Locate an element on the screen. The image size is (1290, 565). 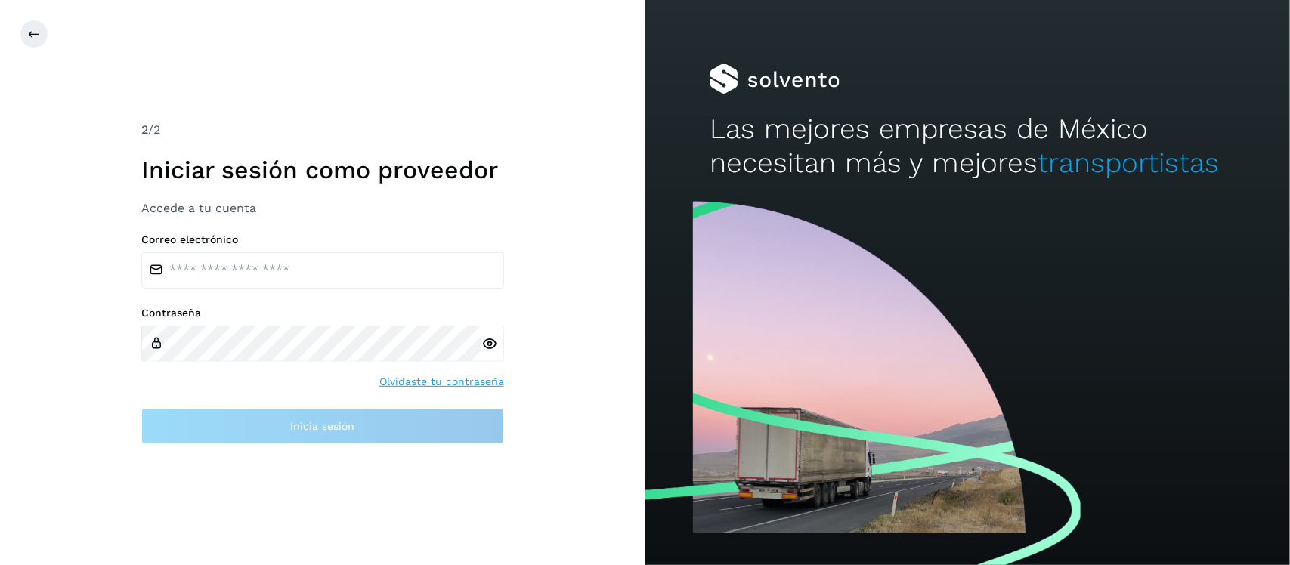
h3: Accede a tu cuenta is located at coordinates (323, 208).